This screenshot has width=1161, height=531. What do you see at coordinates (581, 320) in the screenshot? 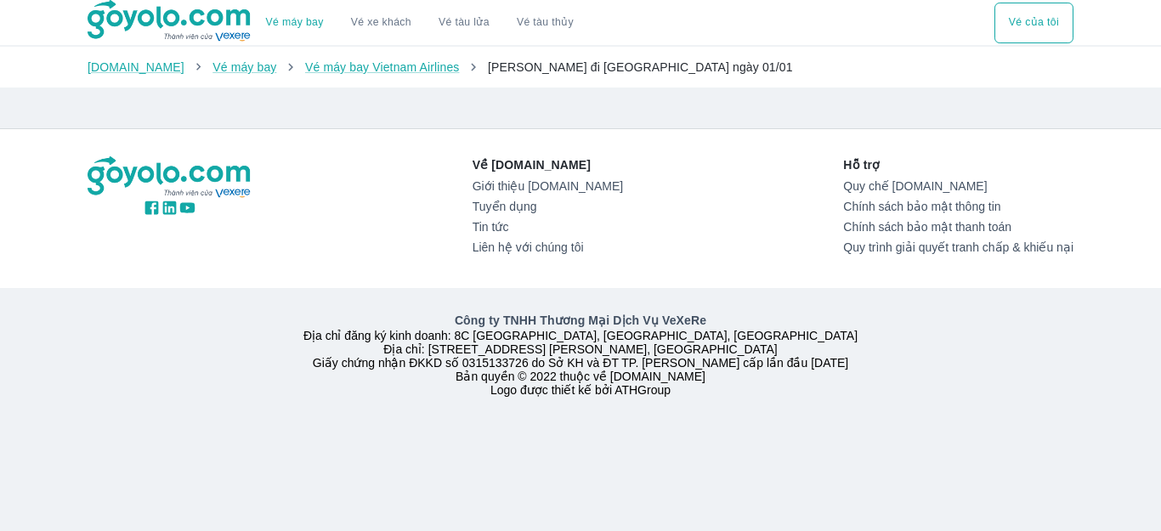
I see `p: Công ty TNHH Thương Mại Dịch Vụ VeXeRe` at bounding box center [581, 320].